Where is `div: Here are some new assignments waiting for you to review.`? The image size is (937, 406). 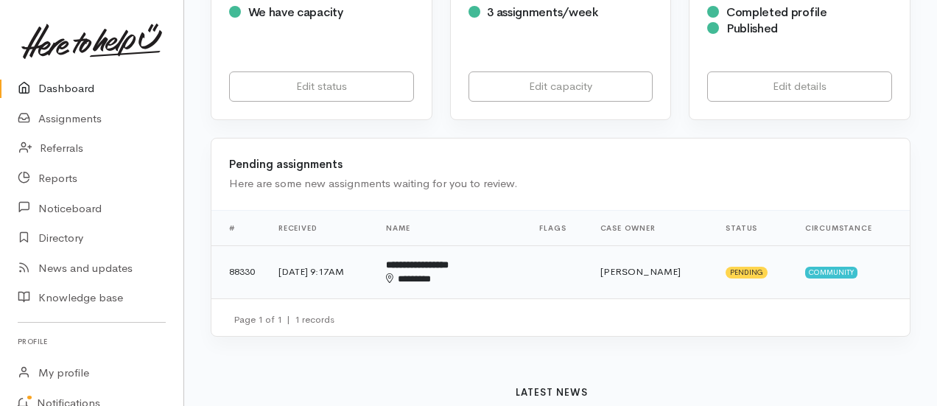 div: Here are some new assignments waiting for you to review. is located at coordinates (561, 183).